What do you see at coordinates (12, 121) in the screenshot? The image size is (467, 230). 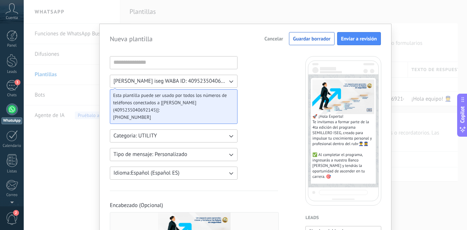 I see `div: WhatsApp` at bounding box center [12, 121].